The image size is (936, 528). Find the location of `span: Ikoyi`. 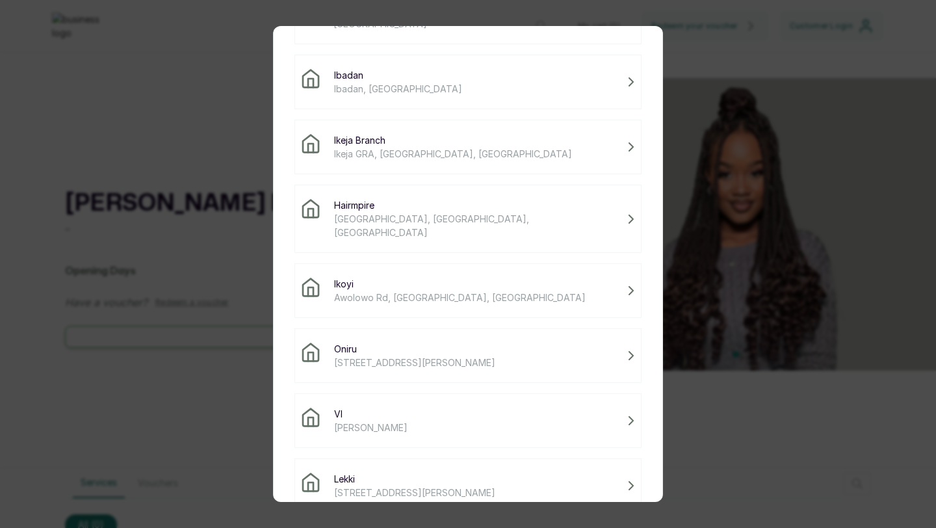

span: Ikoyi is located at coordinates (459, 283).